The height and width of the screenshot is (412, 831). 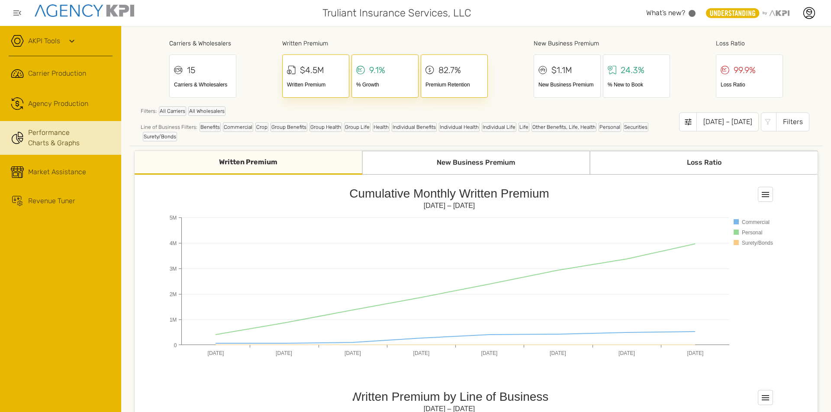 I want to click on span: Carrier Production, so click(x=57, y=74).